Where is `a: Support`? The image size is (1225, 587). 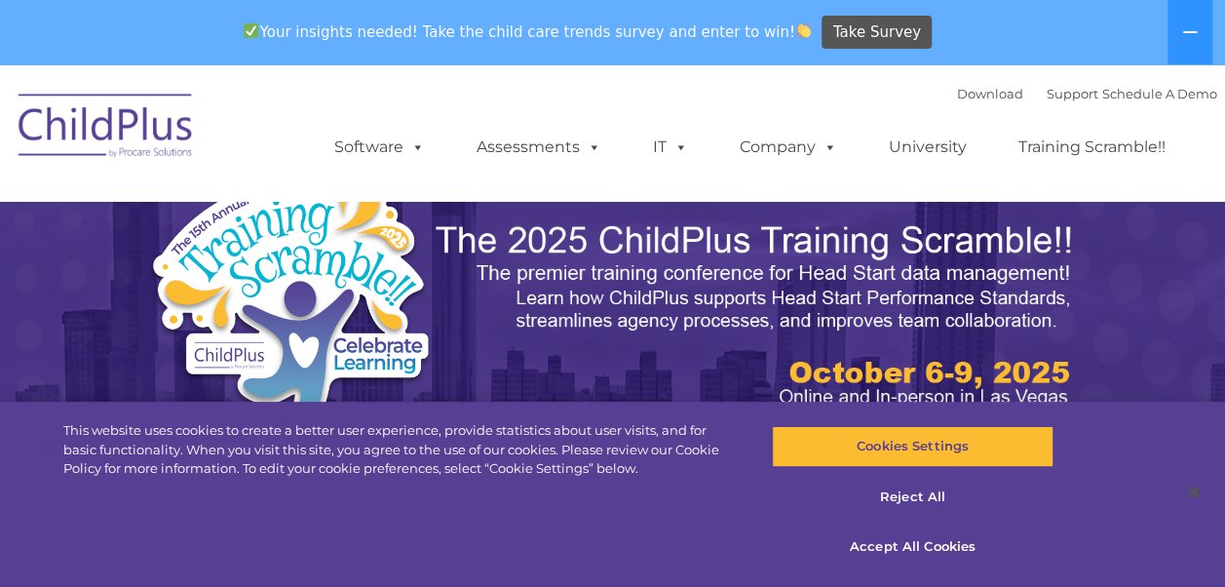 a: Support is located at coordinates (1072, 94).